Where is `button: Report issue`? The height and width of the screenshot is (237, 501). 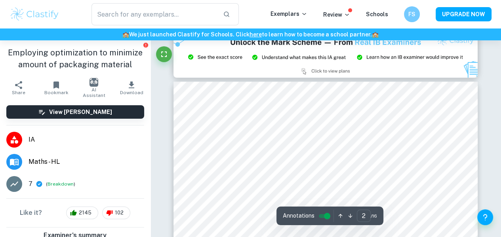 button: Report issue is located at coordinates (146, 45).